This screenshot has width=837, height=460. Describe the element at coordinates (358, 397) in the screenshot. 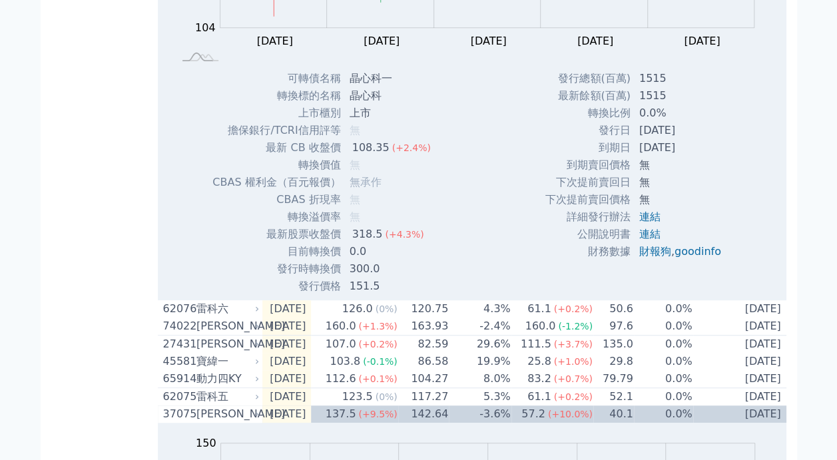

I see `div: 123.5` at that location.